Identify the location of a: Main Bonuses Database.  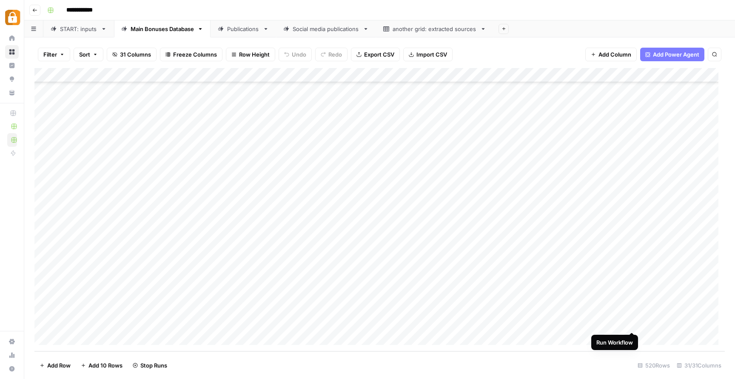
(162, 29).